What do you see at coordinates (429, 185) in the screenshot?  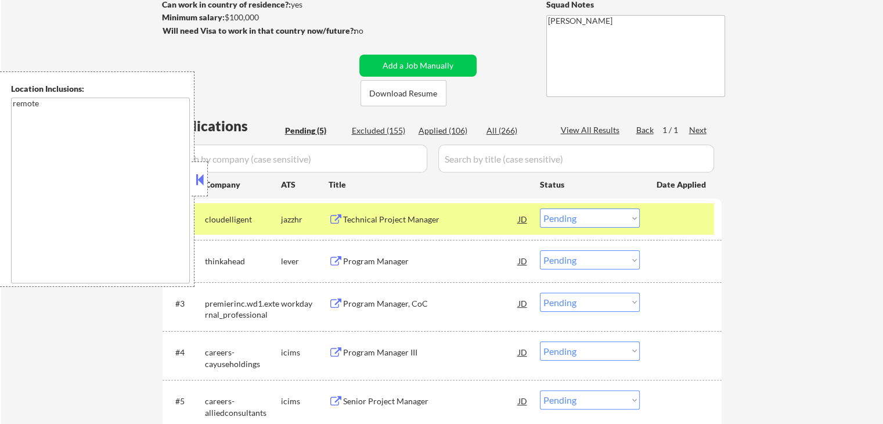 I see `div: Title` at bounding box center [429, 185].